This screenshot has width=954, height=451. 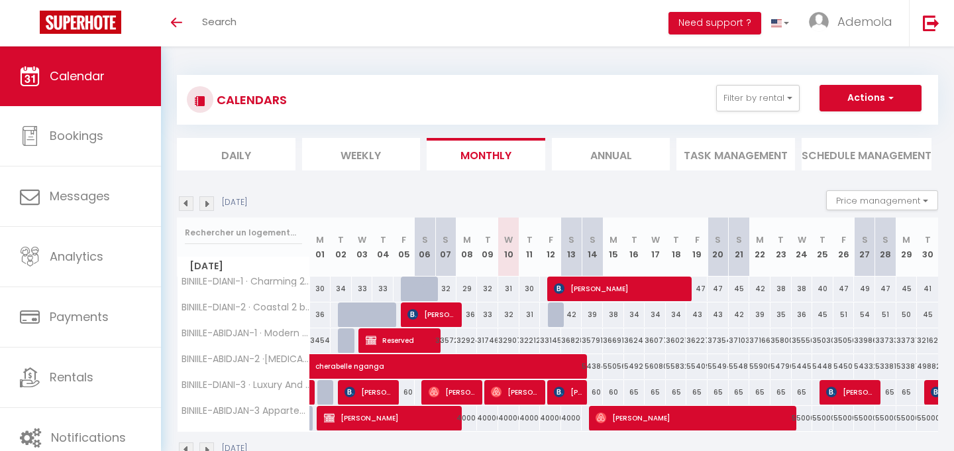 What do you see at coordinates (739, 340) in the screenshot?
I see `div: 37103` at bounding box center [739, 340].